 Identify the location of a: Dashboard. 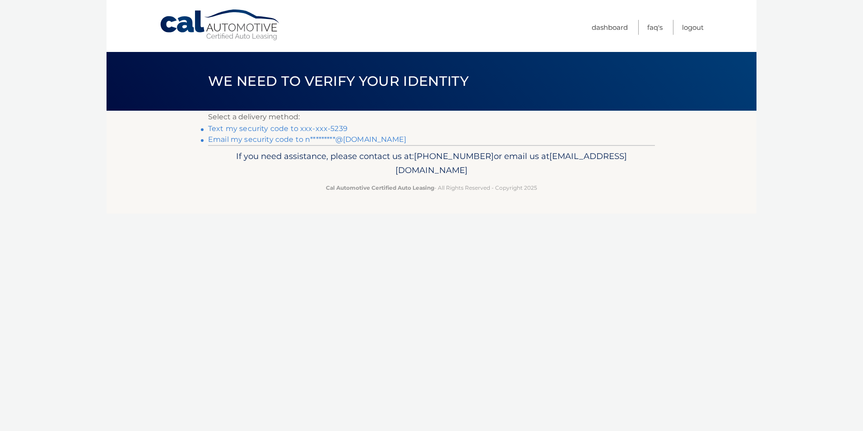
(610, 27).